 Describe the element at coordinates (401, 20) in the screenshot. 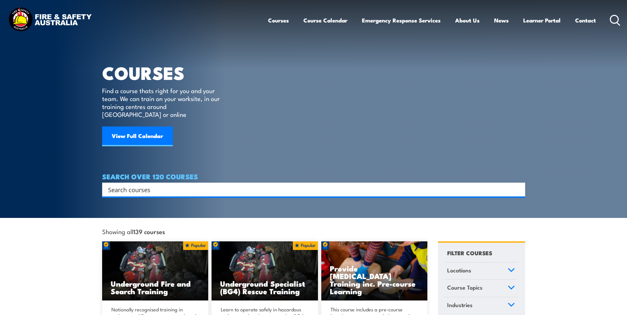

I see `a: Emergency Response Services` at that location.